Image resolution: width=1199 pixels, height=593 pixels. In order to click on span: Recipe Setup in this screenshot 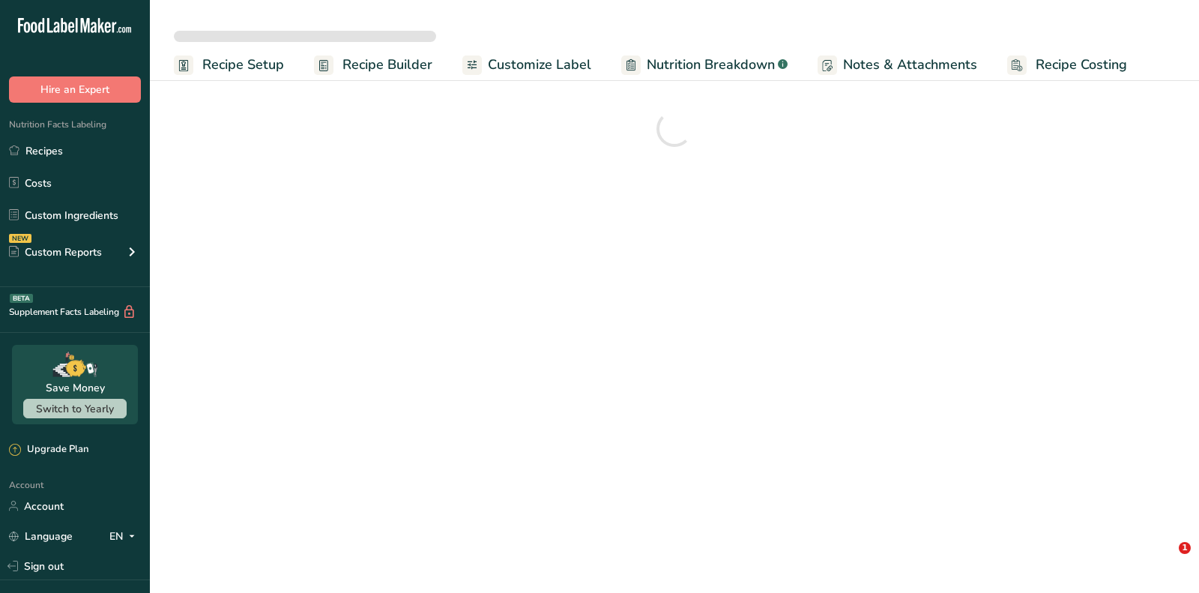, I will do `click(243, 64)`.